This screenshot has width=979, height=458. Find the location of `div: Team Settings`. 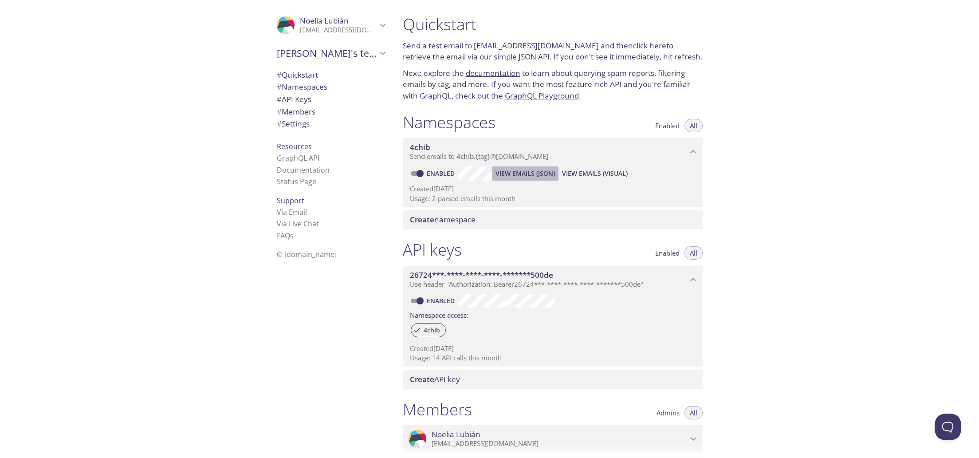

div: Team Settings is located at coordinates (331, 124).